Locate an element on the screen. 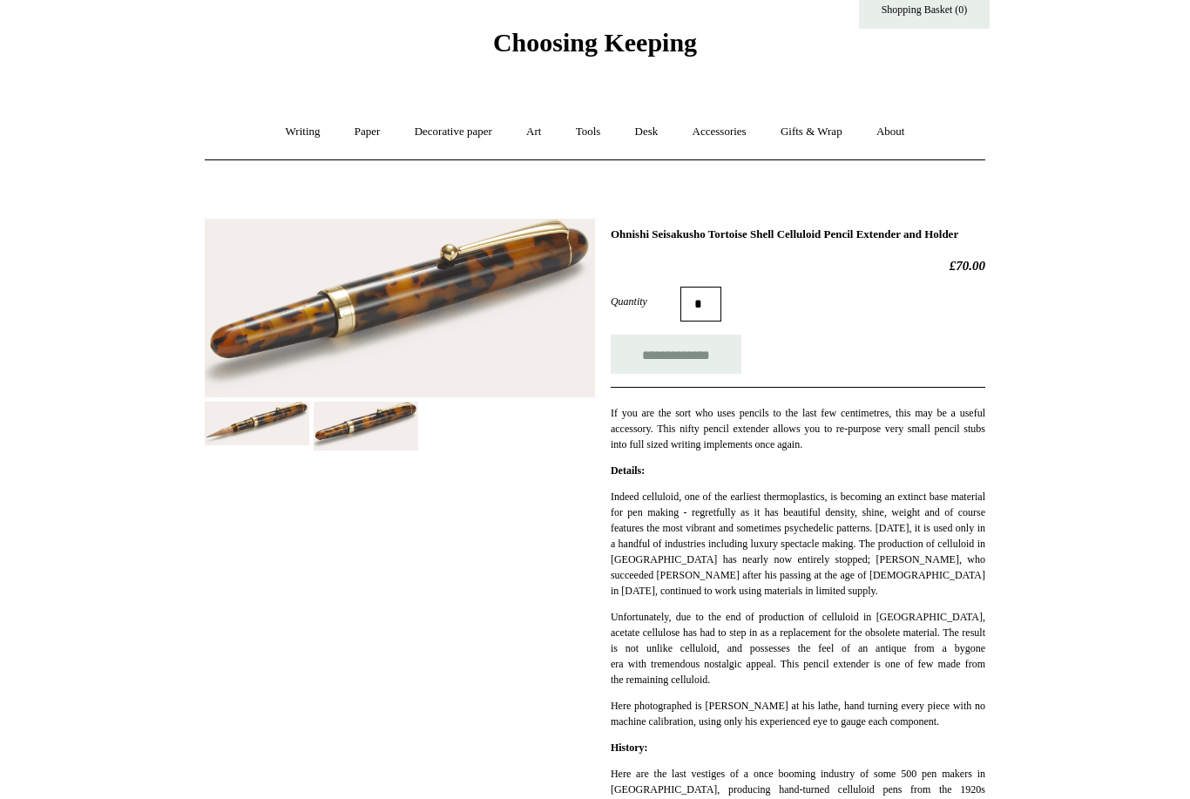 This screenshot has height=799, width=1190. a: Paper is located at coordinates (368, 132).